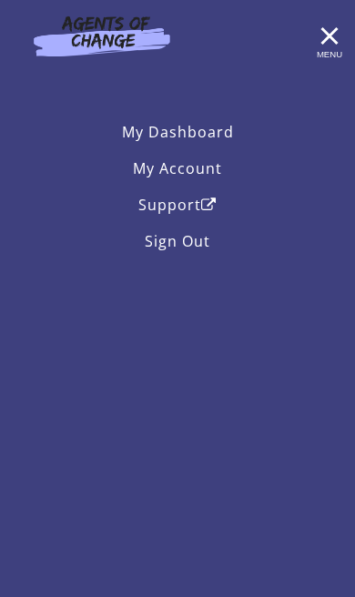 This screenshot has height=597, width=355. I want to click on img: Agents of Change Logo, so click(102, 35).